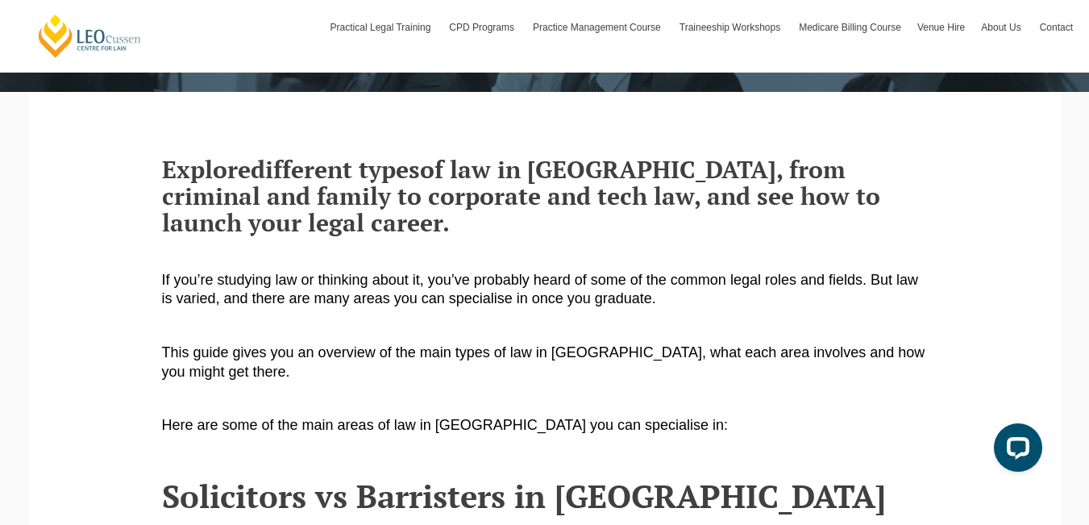 This screenshot has width=1089, height=525. Describe the element at coordinates (335, 169) in the screenshot. I see `span: different types` at that location.